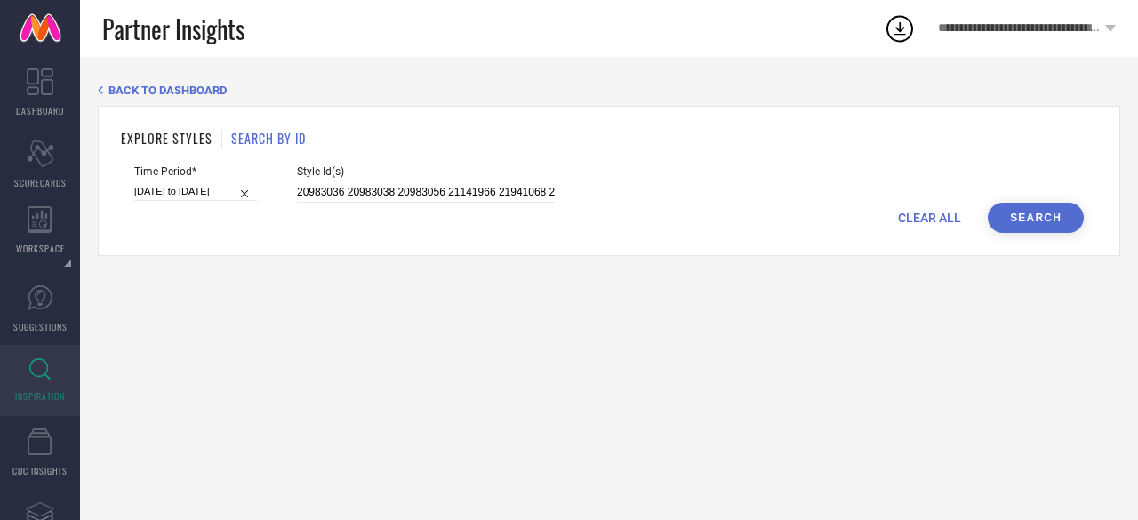 Image resolution: width=1138 pixels, height=520 pixels. What do you see at coordinates (40, 110) in the screenshot?
I see `span: DASHBOARD` at bounding box center [40, 110].